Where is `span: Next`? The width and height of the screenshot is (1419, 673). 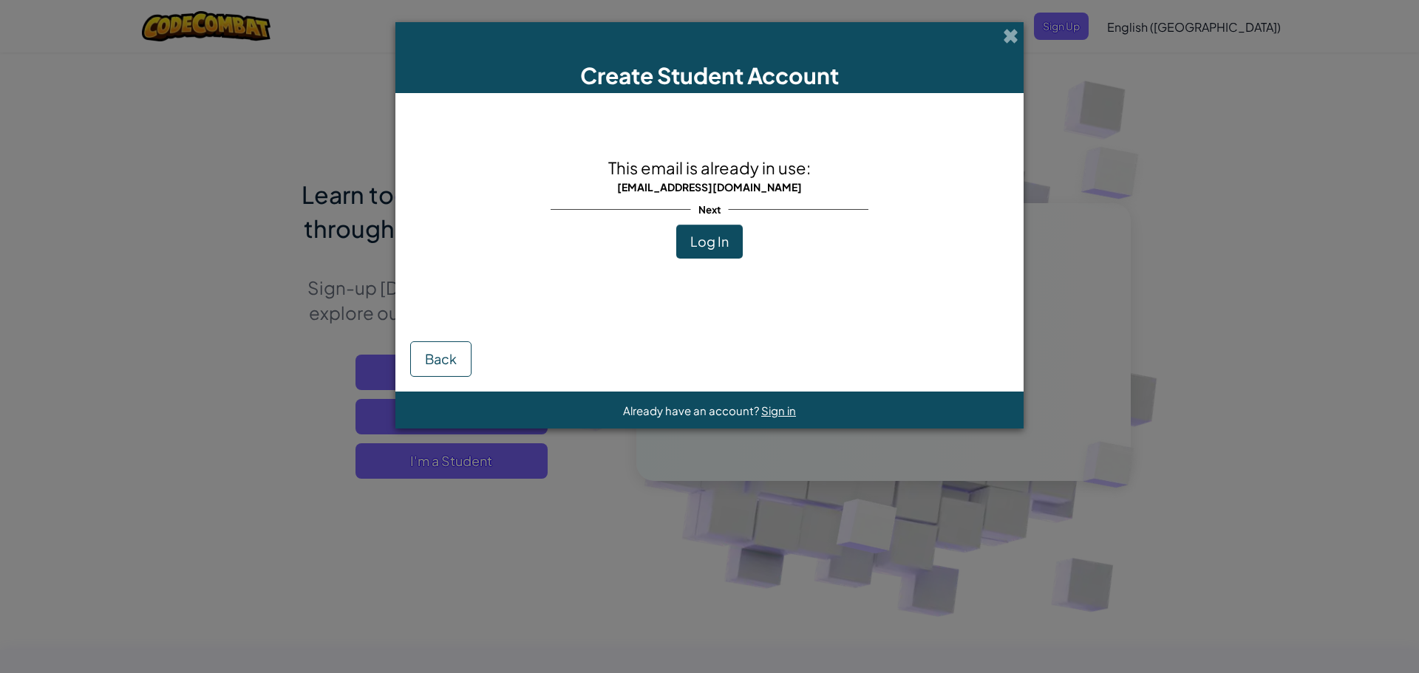 span: Next is located at coordinates (709, 209).